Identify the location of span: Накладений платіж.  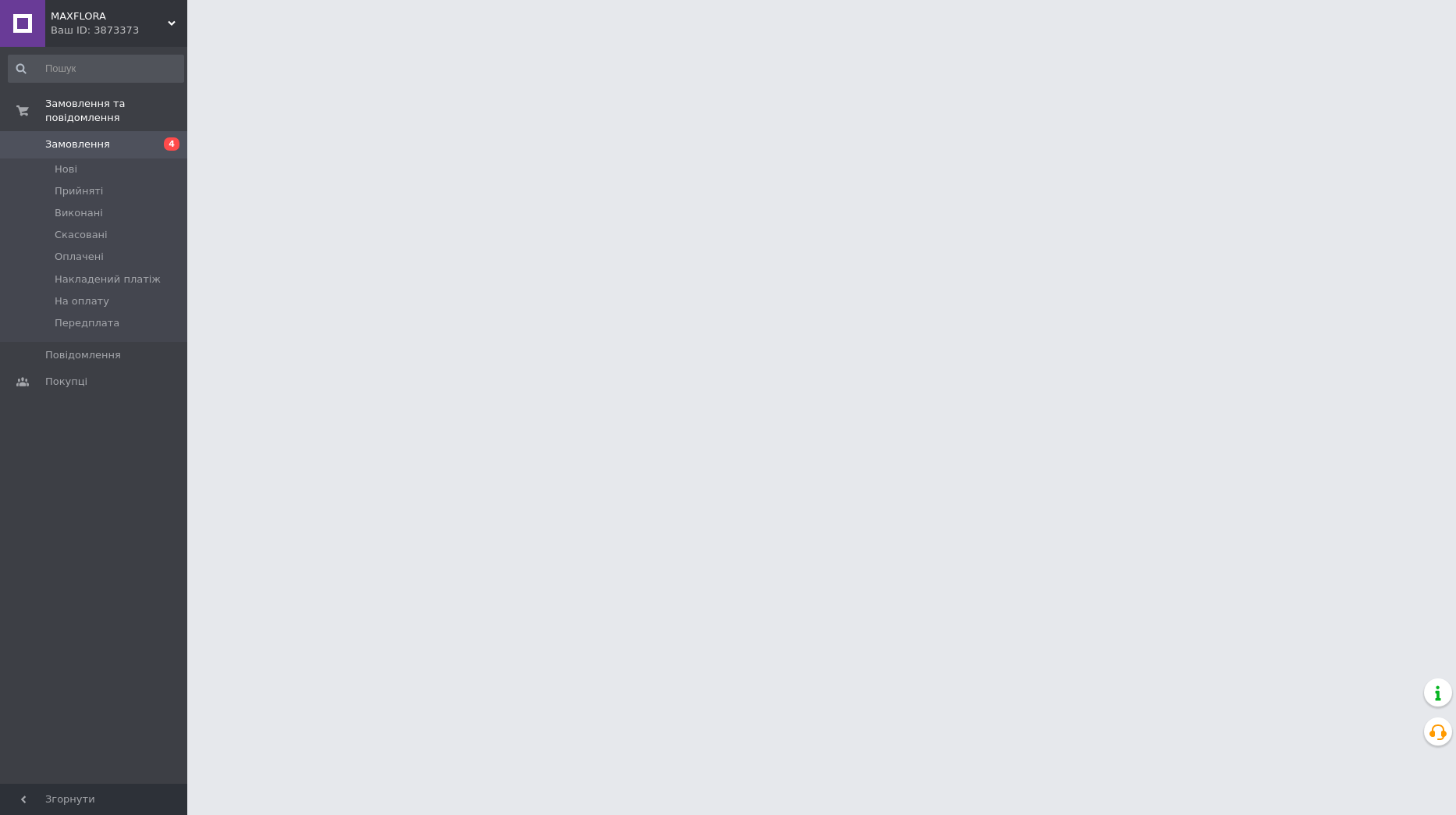
(108, 279).